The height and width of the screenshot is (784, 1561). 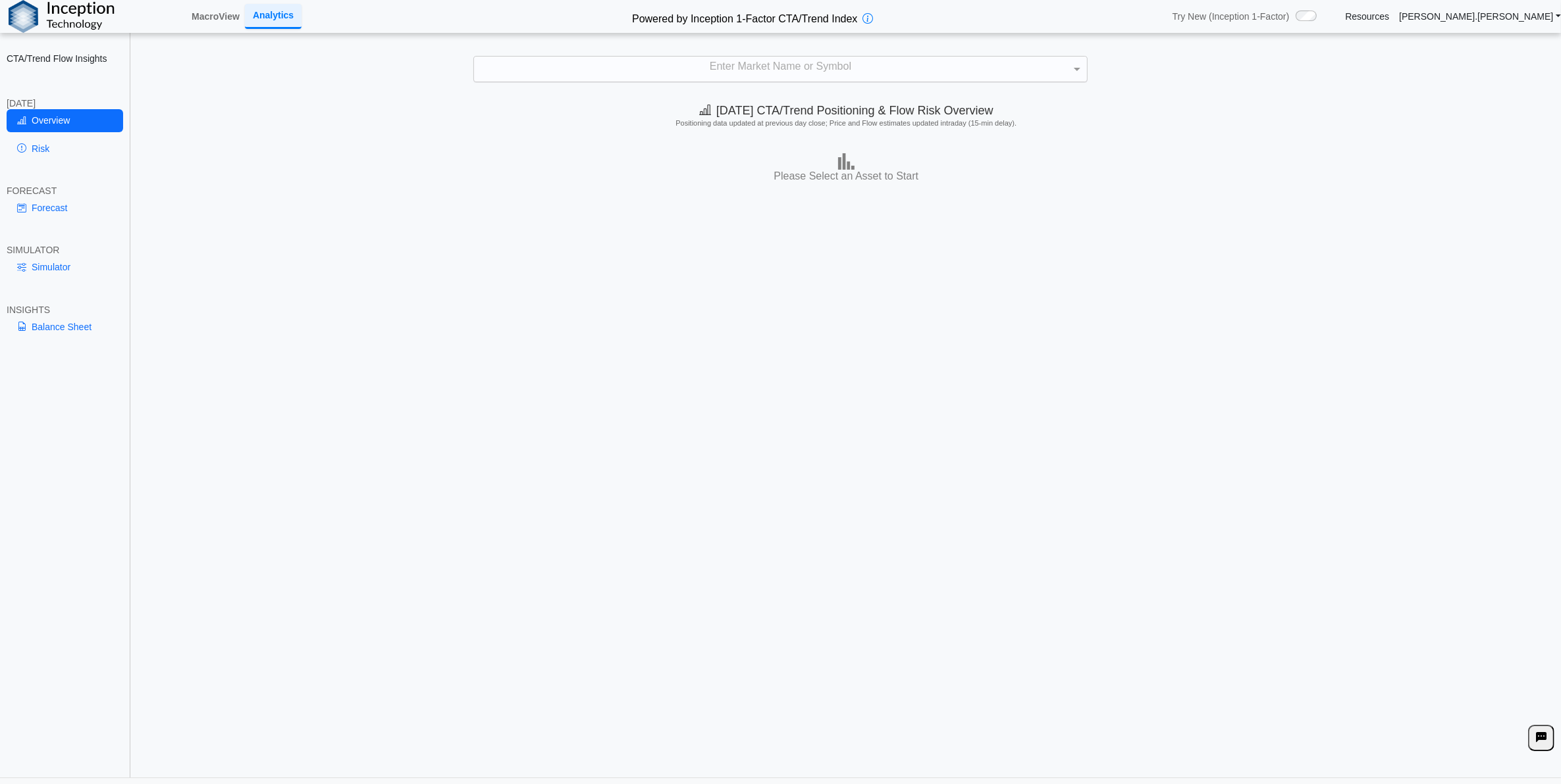 I want to click on a: Resources, so click(x=1367, y=17).